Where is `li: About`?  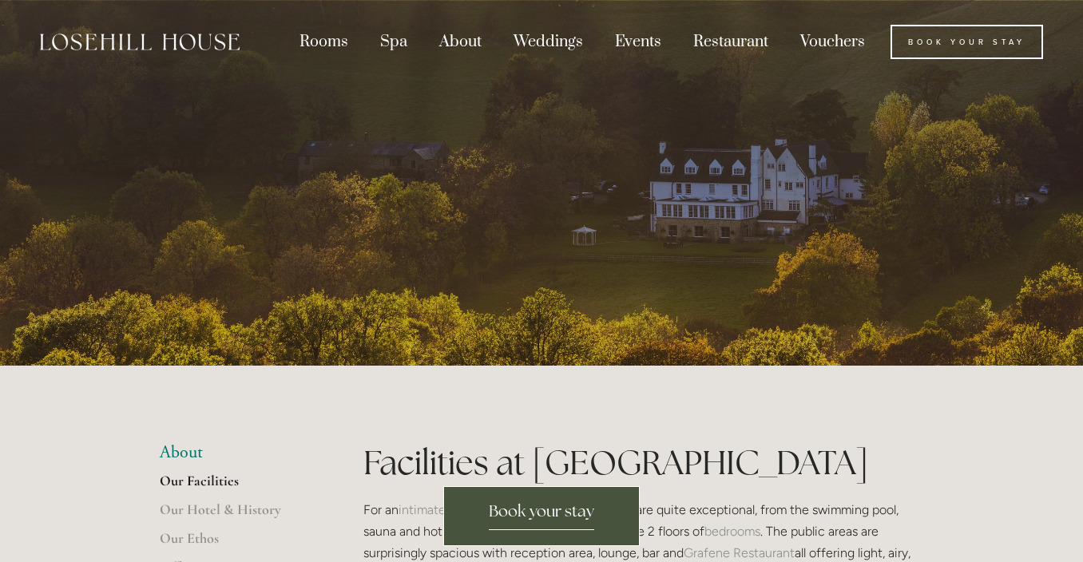
li: About is located at coordinates (236, 453).